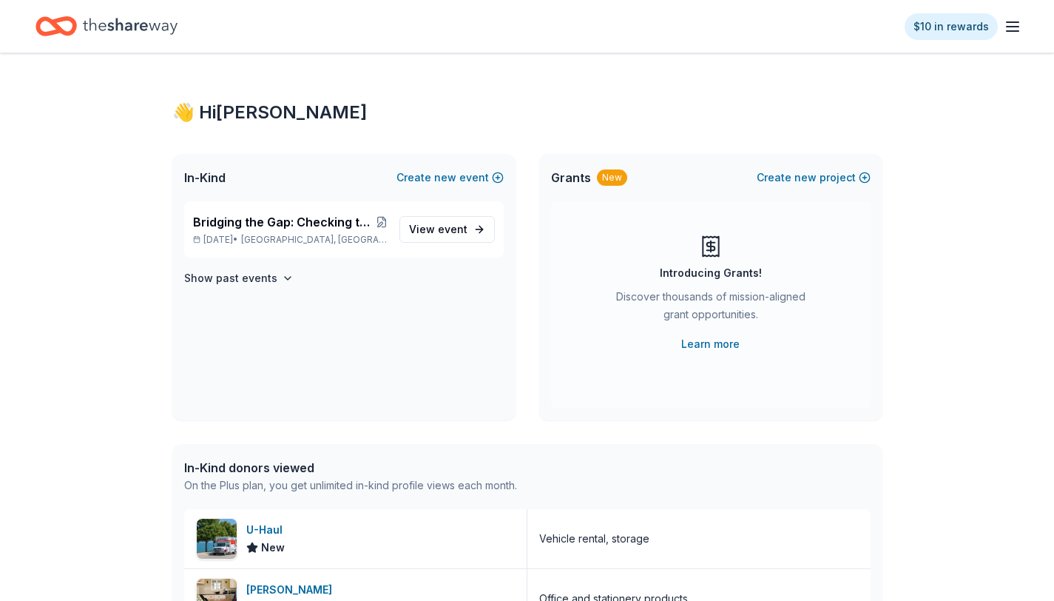 The height and width of the screenshot is (601, 1054). I want to click on div: New, so click(612, 178).